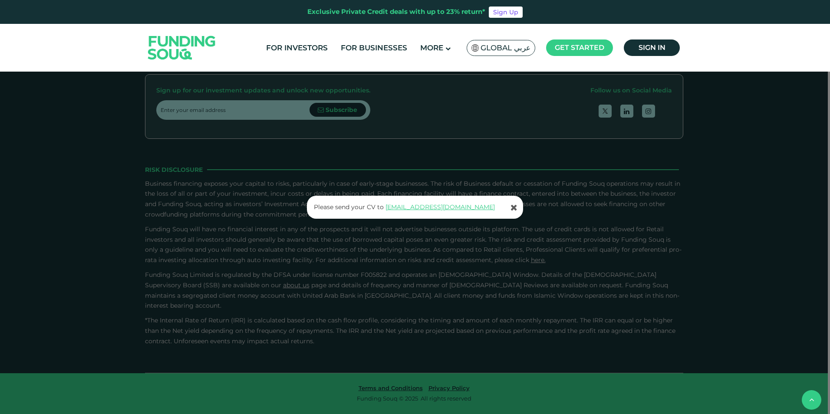 Image resolution: width=830 pixels, height=414 pixels. Describe the element at coordinates (651, 48) in the screenshot. I see `a: Sign in` at that location.